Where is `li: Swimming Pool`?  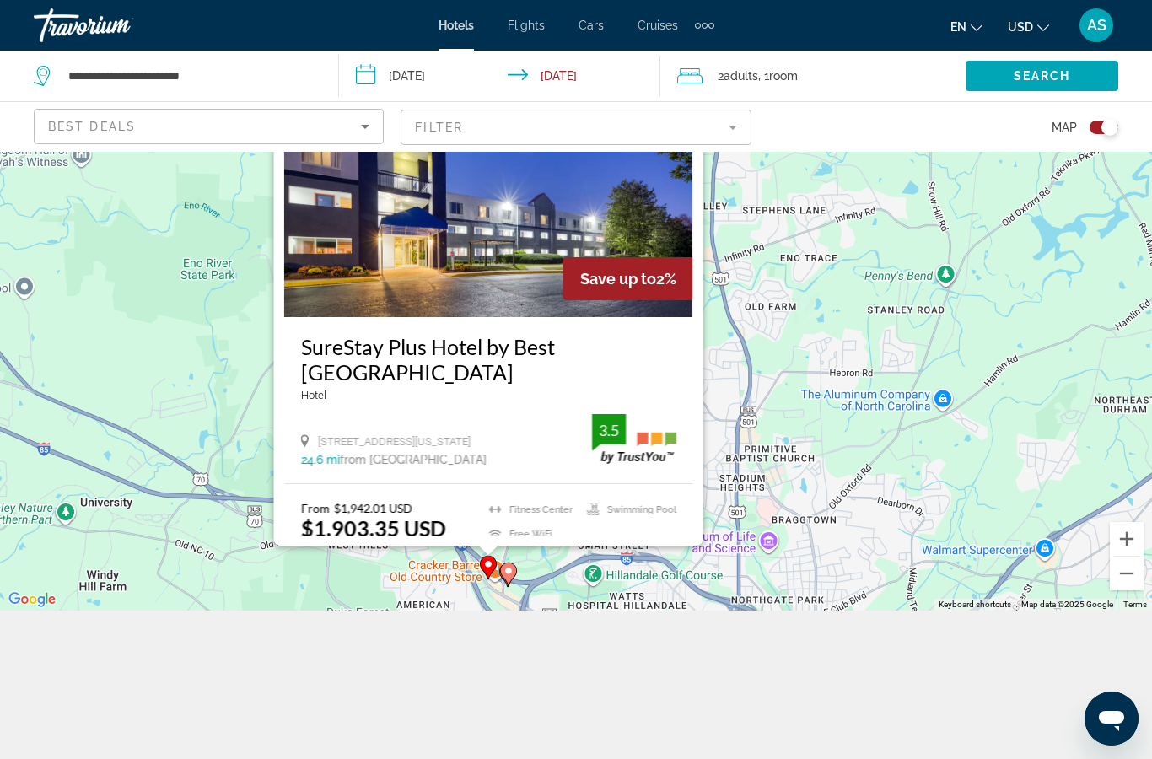
li: Swimming Pool is located at coordinates (627, 509).